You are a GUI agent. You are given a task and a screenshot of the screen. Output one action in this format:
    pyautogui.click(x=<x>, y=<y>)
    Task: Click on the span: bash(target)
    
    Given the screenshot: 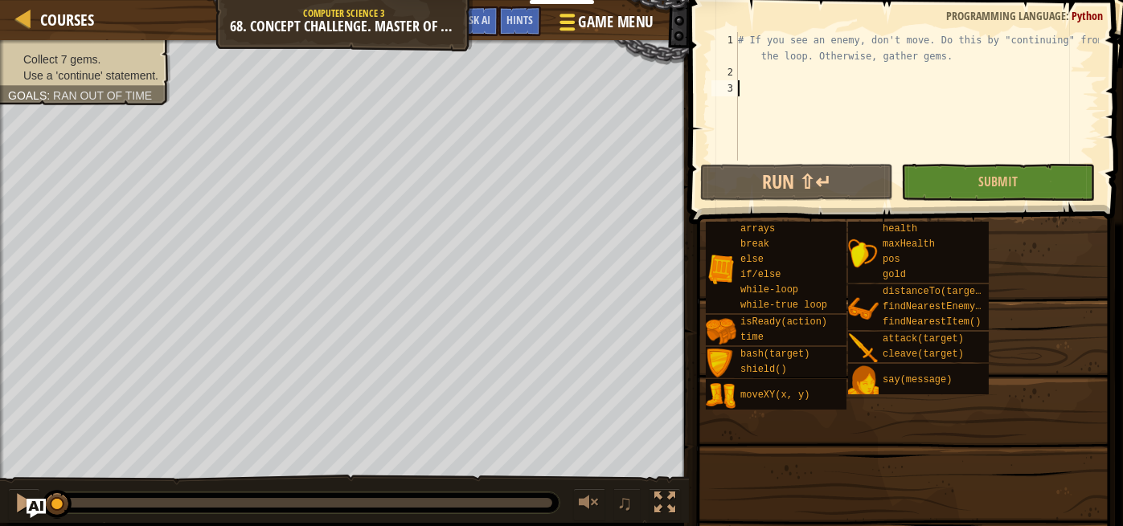 What is the action you would take?
    pyautogui.click(x=775, y=354)
    